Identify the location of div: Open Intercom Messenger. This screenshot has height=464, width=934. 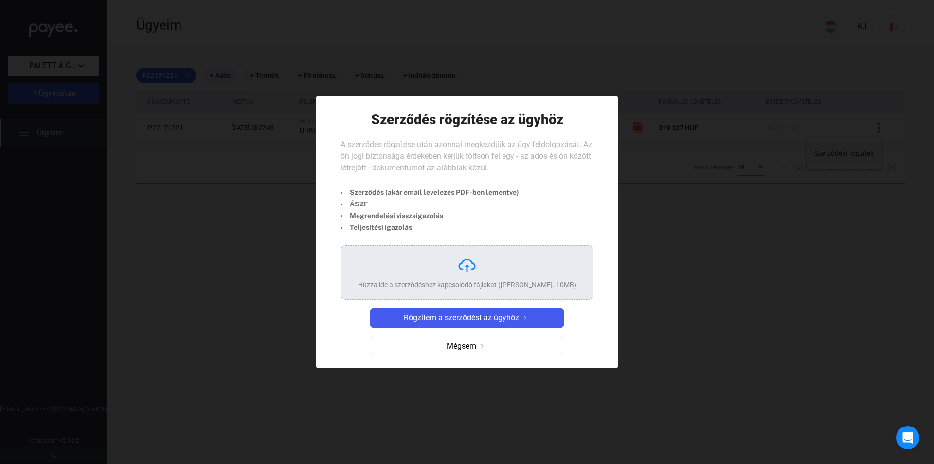
(908, 437).